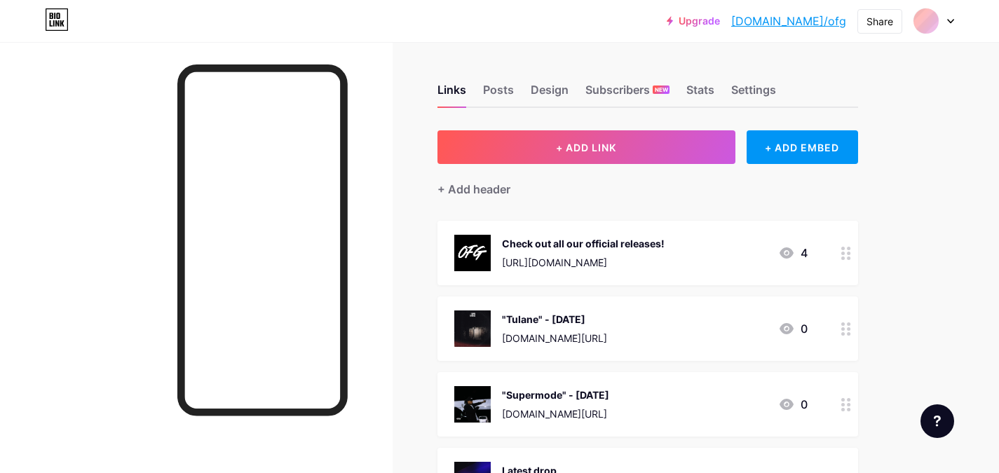 This screenshot has height=473, width=999. I want to click on img: "Supermode" - Sept 26th, so click(472, 404).